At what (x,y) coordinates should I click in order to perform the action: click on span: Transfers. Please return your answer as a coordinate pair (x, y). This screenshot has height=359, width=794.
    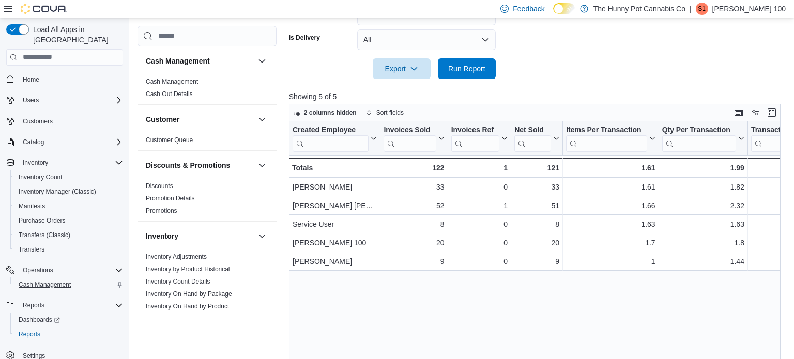
    Looking at the image, I should click on (32, 250).